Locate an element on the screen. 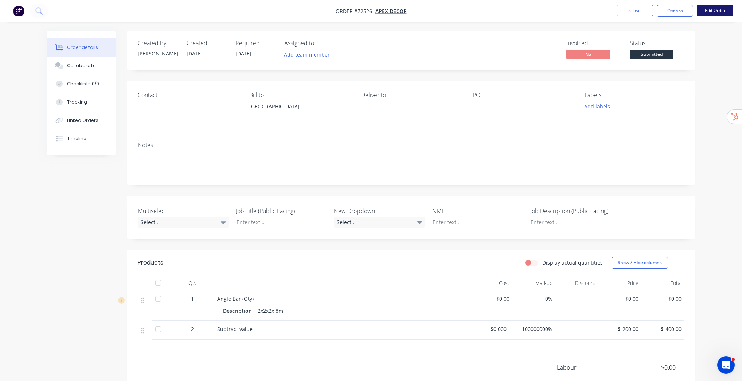 The width and height of the screenshot is (742, 381). label: Job Description (Public Facing) is located at coordinates (576, 211).